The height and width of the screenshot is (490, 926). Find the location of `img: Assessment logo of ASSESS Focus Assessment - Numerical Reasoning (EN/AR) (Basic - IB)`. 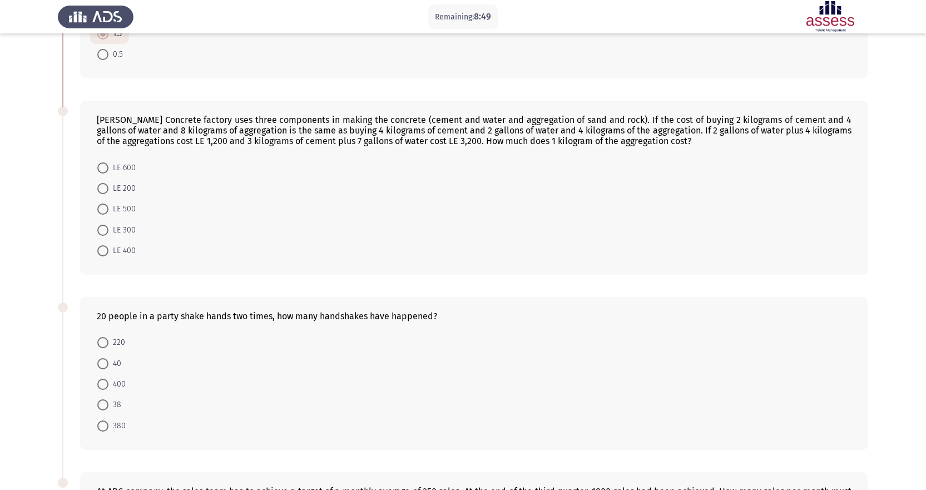

img: Assessment logo of ASSESS Focus Assessment - Numerical Reasoning (EN/AR) (Basic - IB) is located at coordinates (830, 17).